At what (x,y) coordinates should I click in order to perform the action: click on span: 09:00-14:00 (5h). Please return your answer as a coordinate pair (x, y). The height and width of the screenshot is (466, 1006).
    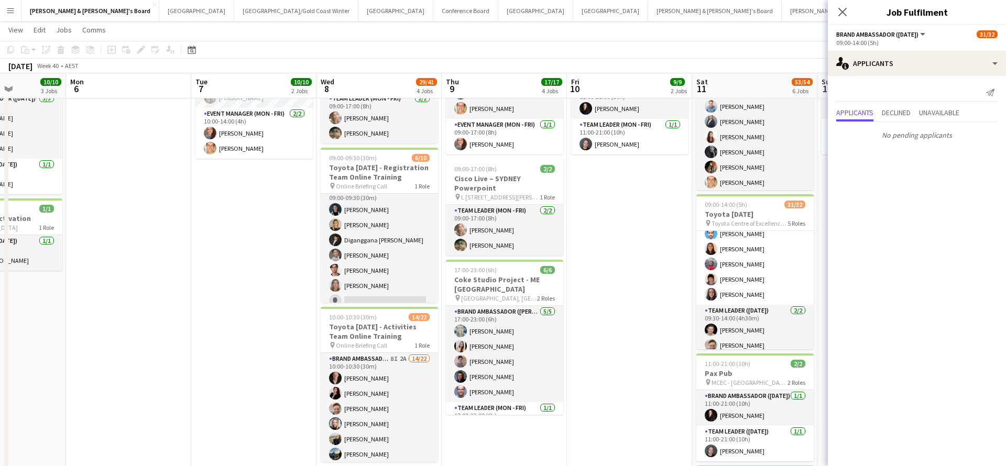
    Looking at the image, I should click on (726, 204).